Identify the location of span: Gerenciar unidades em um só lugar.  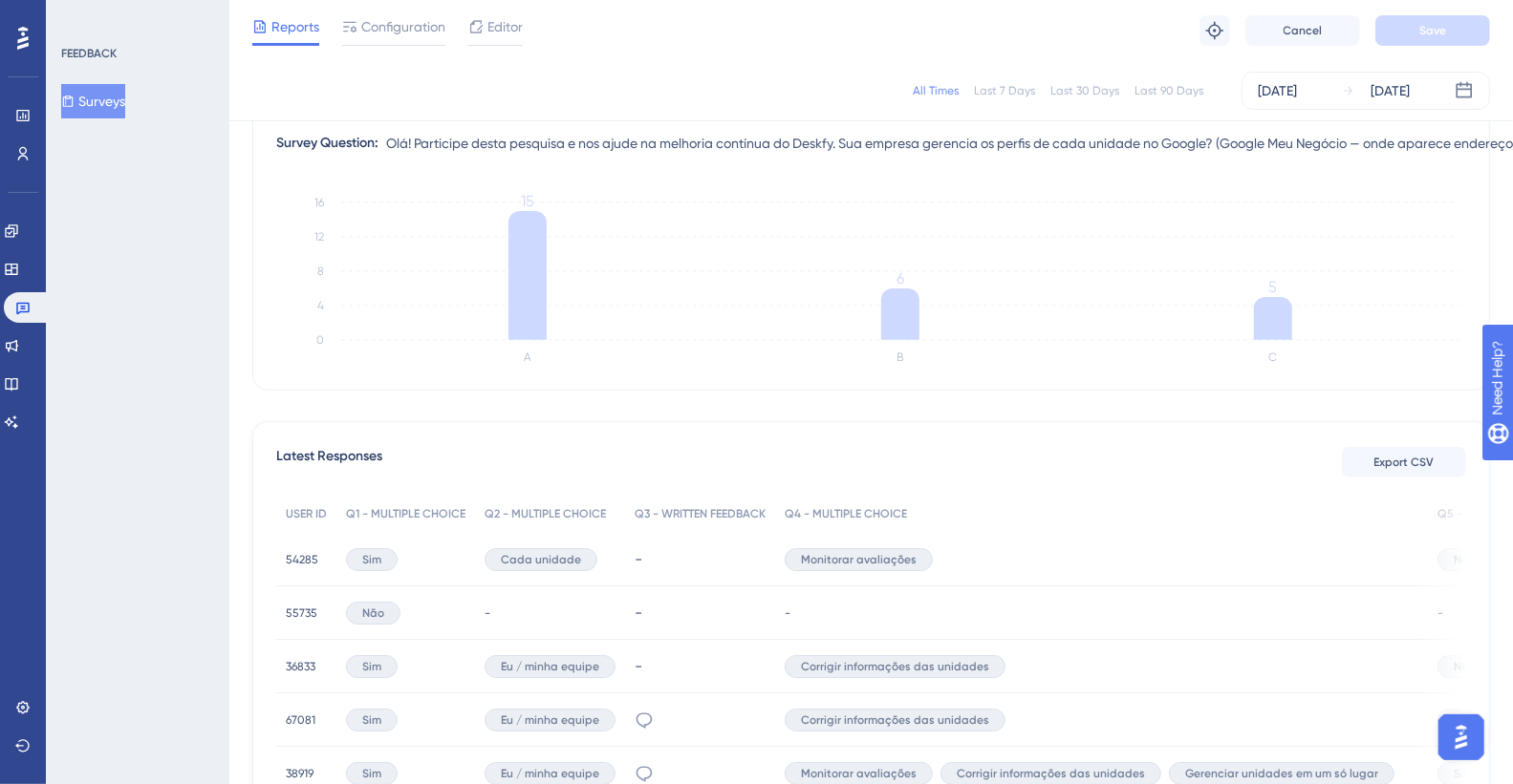
(1281, 774).